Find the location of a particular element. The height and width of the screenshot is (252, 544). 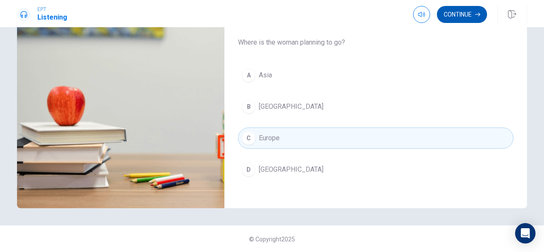

span: Europe is located at coordinates (269, 138).